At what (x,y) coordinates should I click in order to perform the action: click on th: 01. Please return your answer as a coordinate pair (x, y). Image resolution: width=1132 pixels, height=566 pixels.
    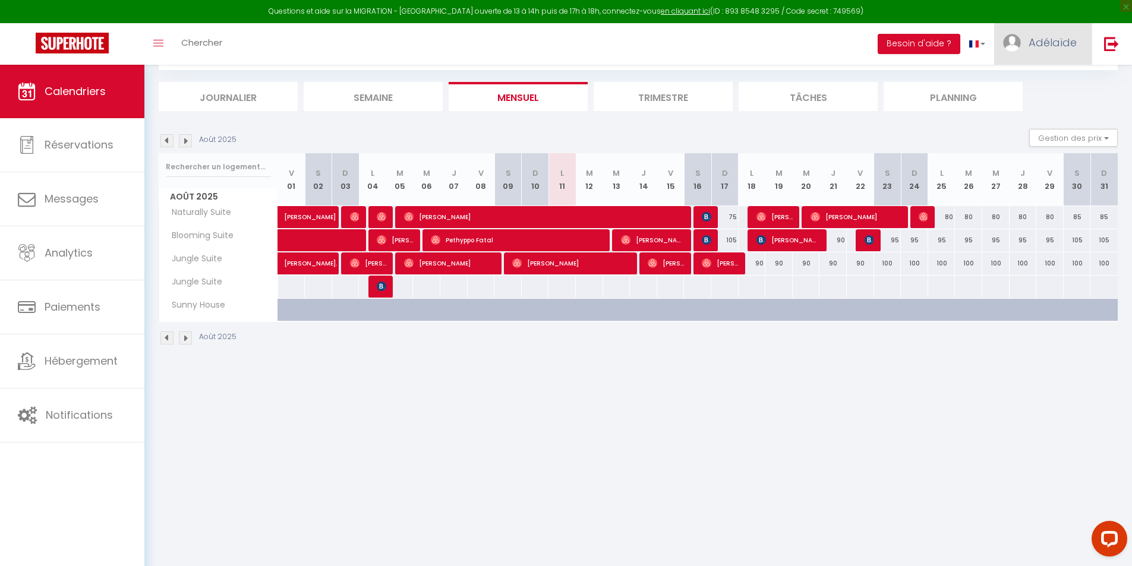
    Looking at the image, I should click on (292, 179).